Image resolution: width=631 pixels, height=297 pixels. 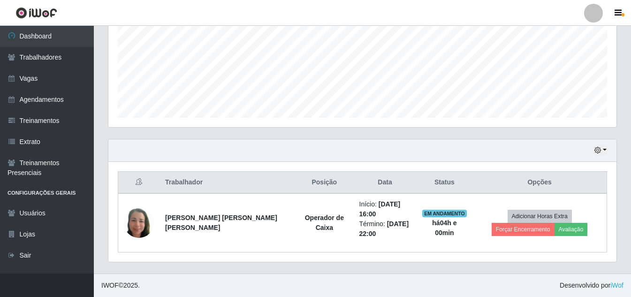 What do you see at coordinates (385, 229) in the screenshot?
I see `li: Término:` at bounding box center [385, 229].